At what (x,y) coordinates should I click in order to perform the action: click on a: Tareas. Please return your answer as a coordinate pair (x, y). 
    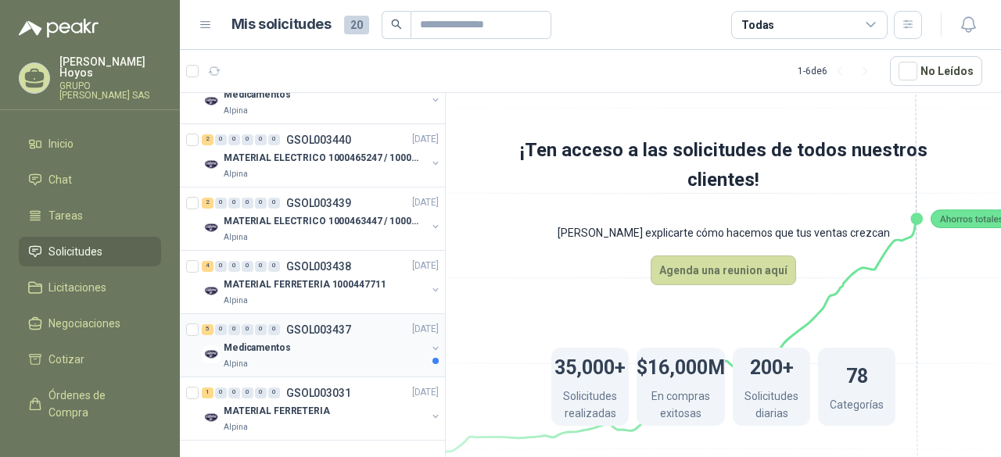
    Looking at the image, I should click on (90, 216).